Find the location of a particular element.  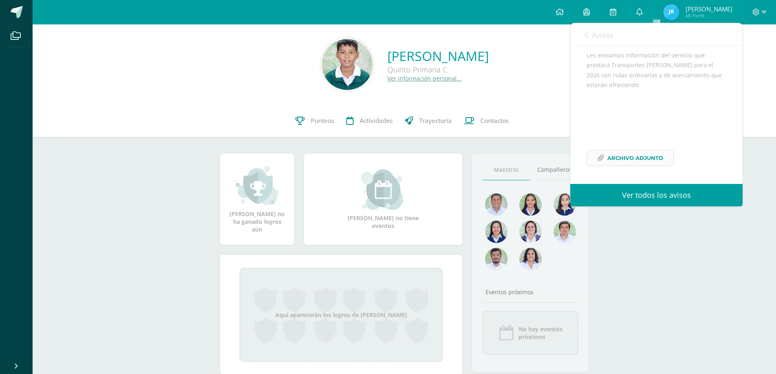

img: 6ddd1834028c492d783a9ed76c16c693.png is located at coordinates (496, 232).